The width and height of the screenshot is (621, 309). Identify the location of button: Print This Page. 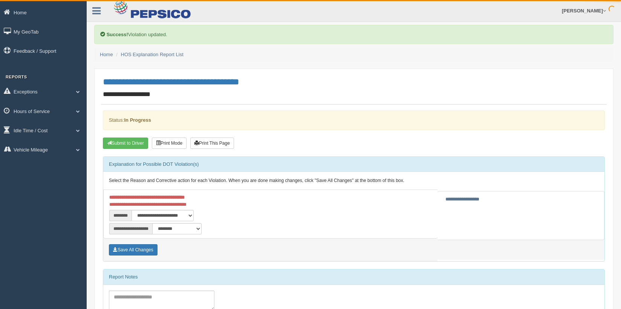
(212, 143).